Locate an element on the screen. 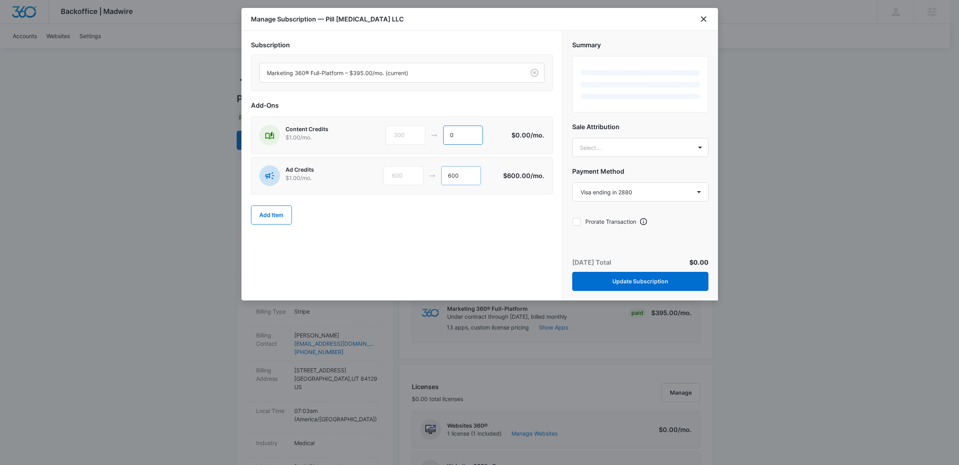  p: $0.00 is located at coordinates (526, 135).